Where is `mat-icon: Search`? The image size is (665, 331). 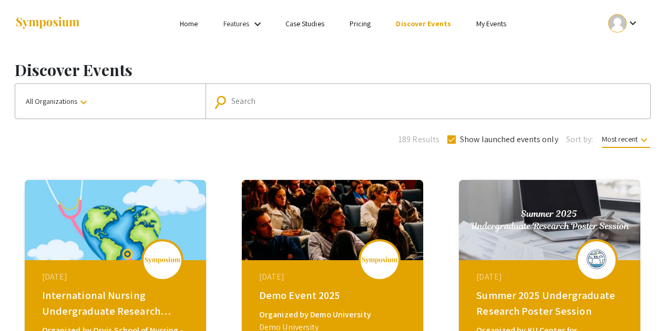 mat-icon: Search is located at coordinates (223, 102).